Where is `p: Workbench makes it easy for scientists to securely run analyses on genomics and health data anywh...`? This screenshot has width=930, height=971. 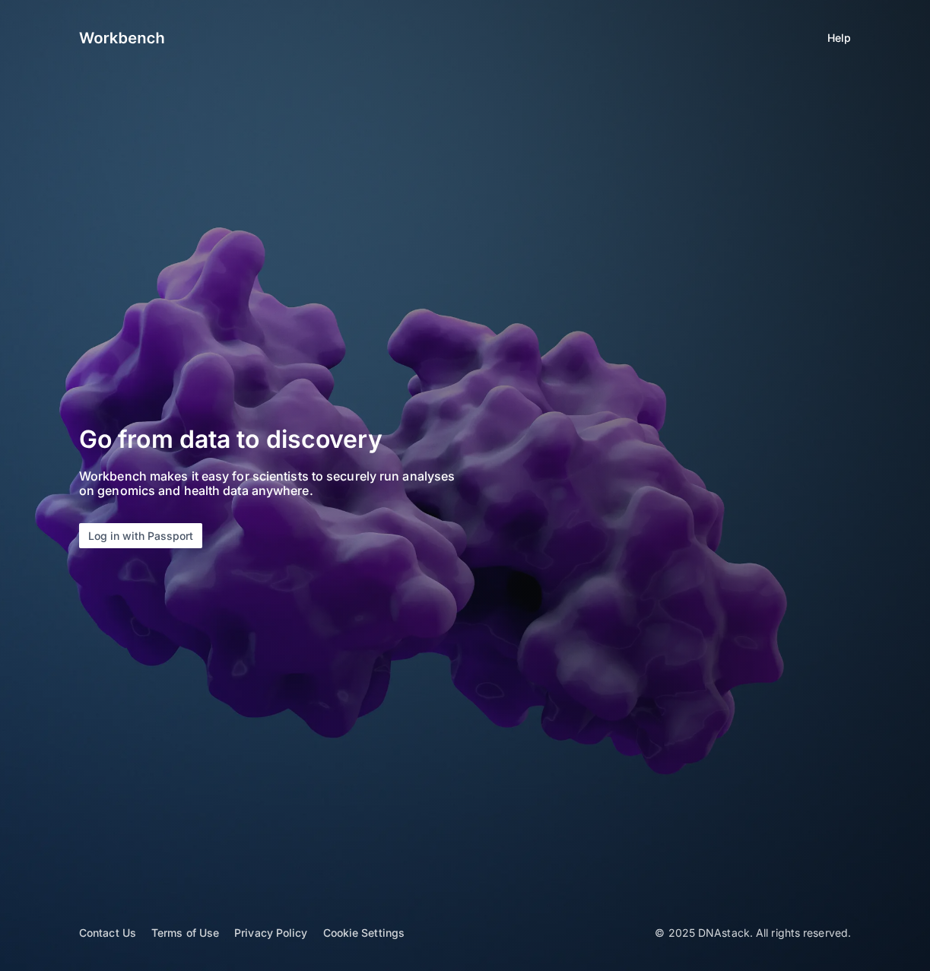
p: Workbench makes it easy for scientists to securely run analyses on genomics and health data anywh... is located at coordinates (275, 484).